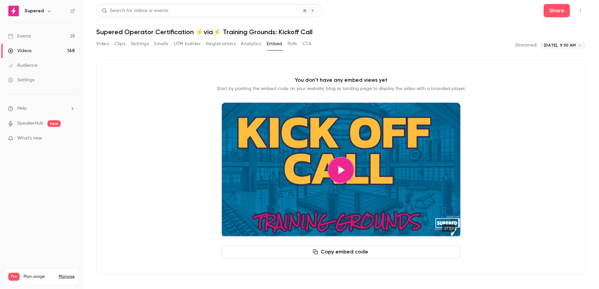  I want to click on span: Plan usage, so click(39, 276).